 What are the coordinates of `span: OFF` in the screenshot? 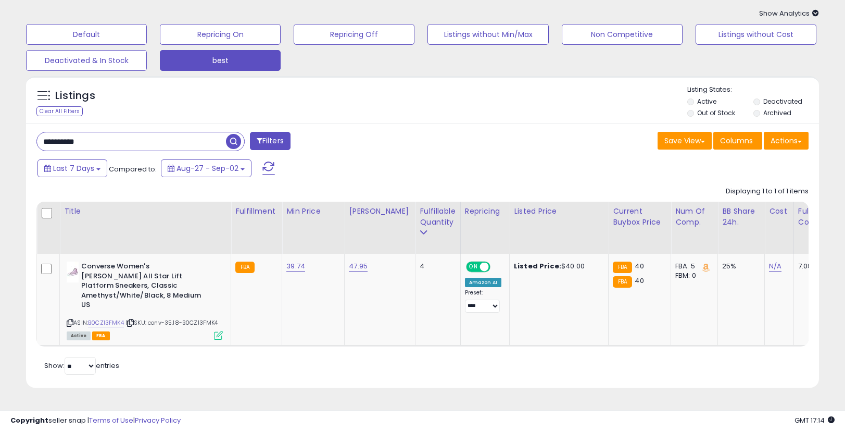 It's located at (497, 267).